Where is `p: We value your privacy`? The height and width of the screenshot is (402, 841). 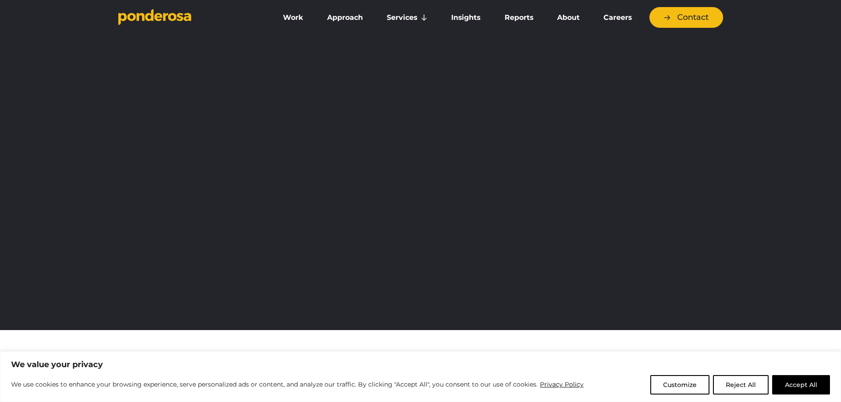
p: We value your privacy is located at coordinates (420, 365).